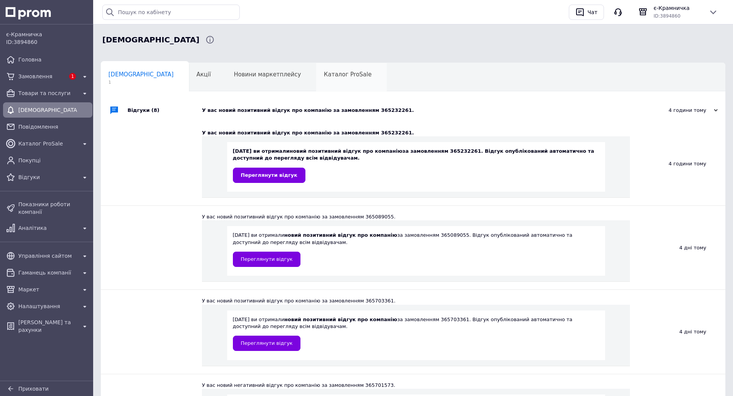 This screenshot has height=396, width=733. What do you see at coordinates (48, 228) in the screenshot?
I see `span: Аналітика` at bounding box center [48, 228].